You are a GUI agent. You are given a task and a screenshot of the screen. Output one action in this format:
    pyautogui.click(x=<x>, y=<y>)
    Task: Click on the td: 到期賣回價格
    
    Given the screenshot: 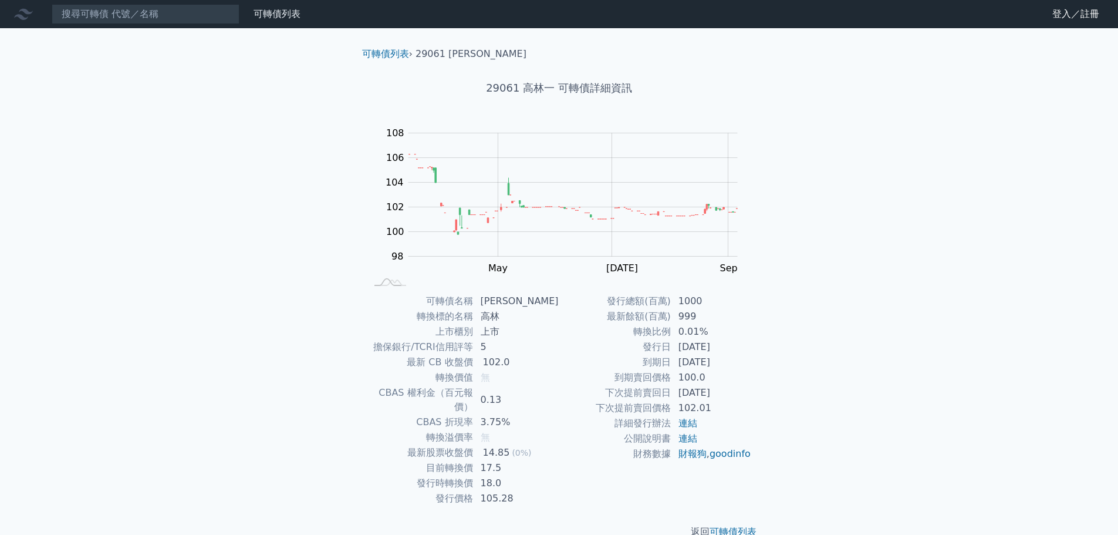 What is the action you would take?
    pyautogui.click(x=615, y=377)
    